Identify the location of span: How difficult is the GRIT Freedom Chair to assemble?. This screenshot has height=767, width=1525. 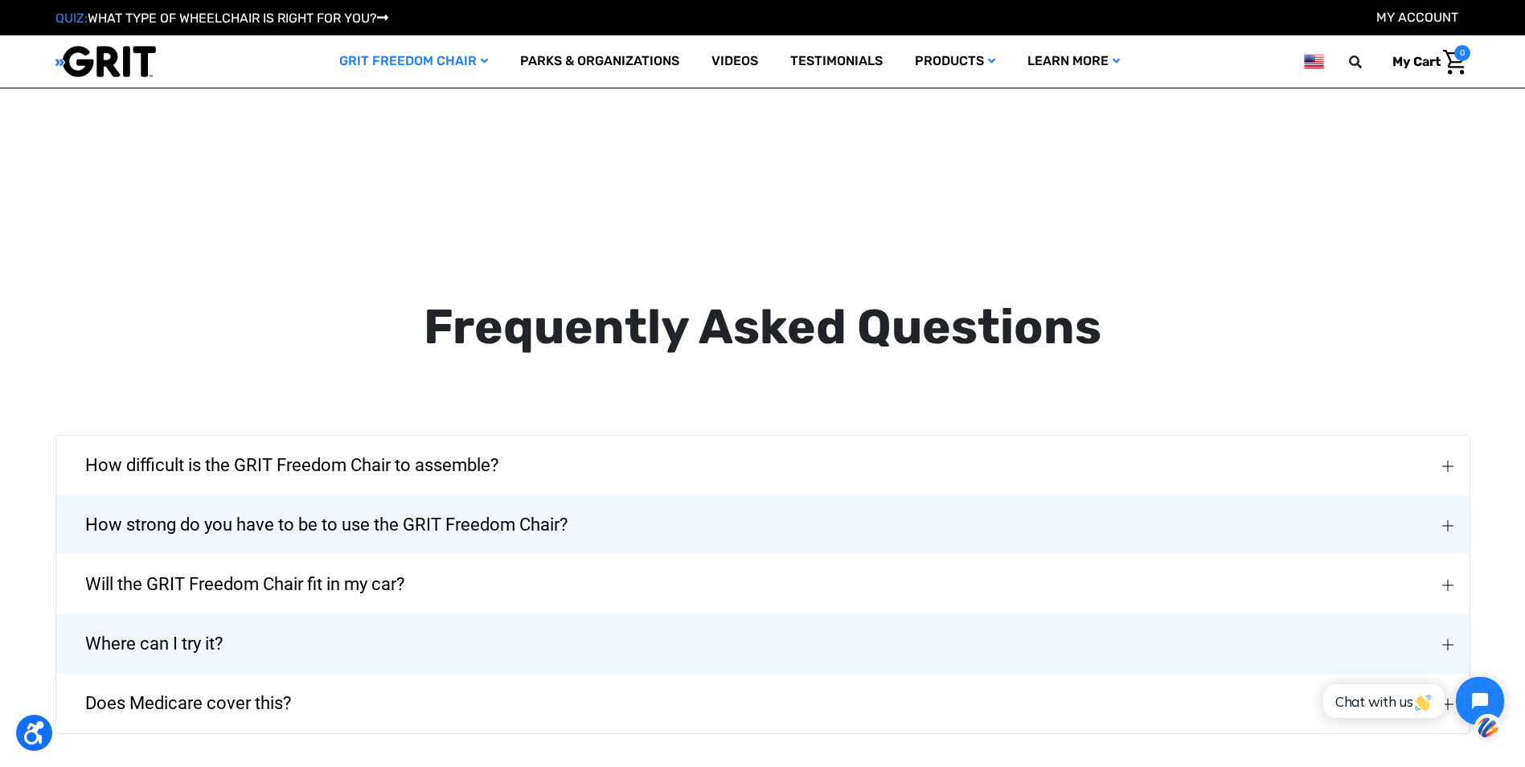
(292, 465).